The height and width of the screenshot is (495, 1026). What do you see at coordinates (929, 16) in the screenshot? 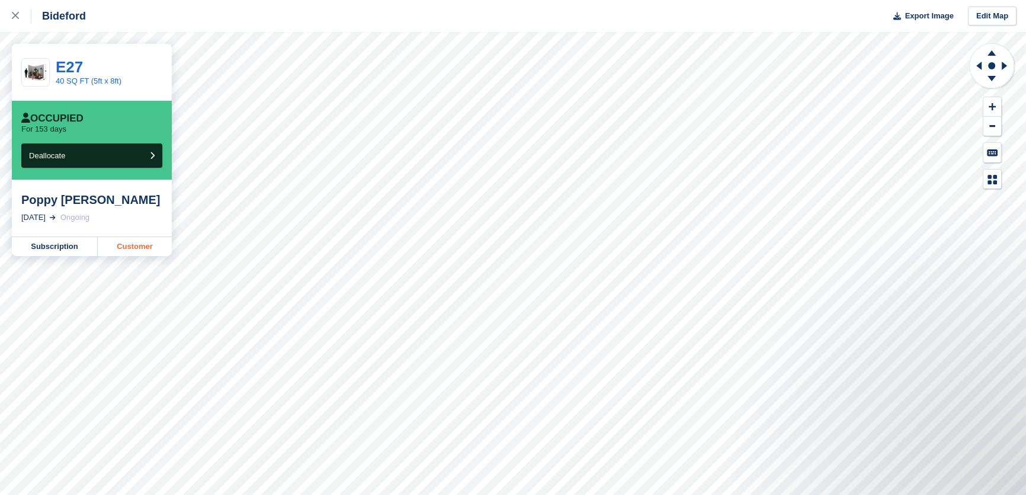
I see `span: Export Image` at bounding box center [929, 16].